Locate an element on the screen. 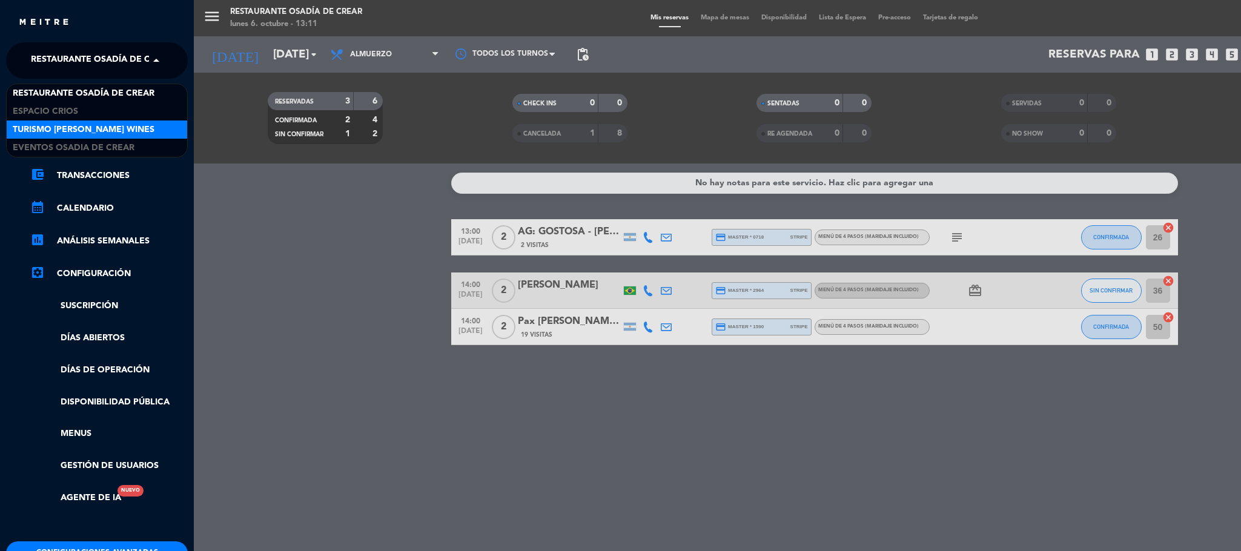 Image resolution: width=1241 pixels, height=551 pixels. div: Nuevo is located at coordinates (130, 491).